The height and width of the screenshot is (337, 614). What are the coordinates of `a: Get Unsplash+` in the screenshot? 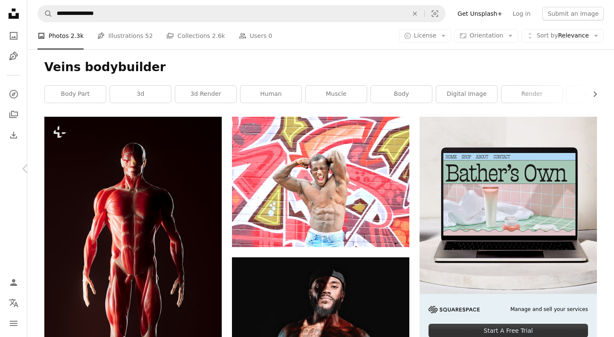 It's located at (480, 14).